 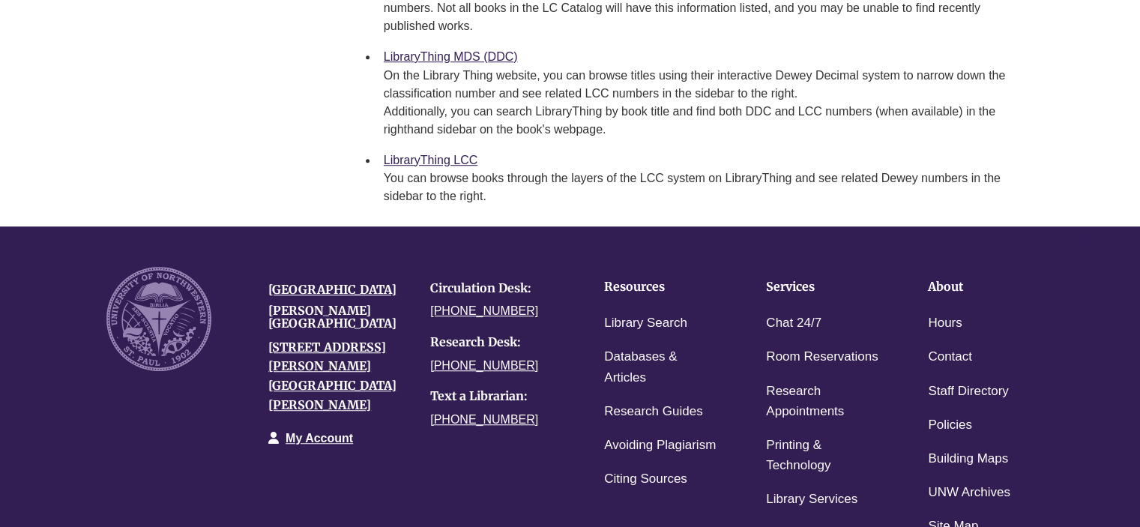 I want to click on a: Hours, so click(x=944, y=323).